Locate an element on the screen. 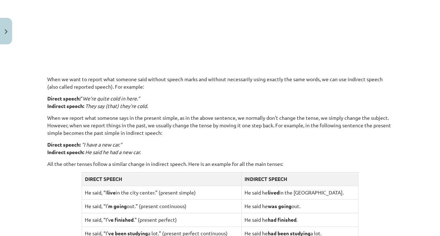 This screenshot has height=236, width=440. em: “I have a new car.” is located at coordinates (102, 145).